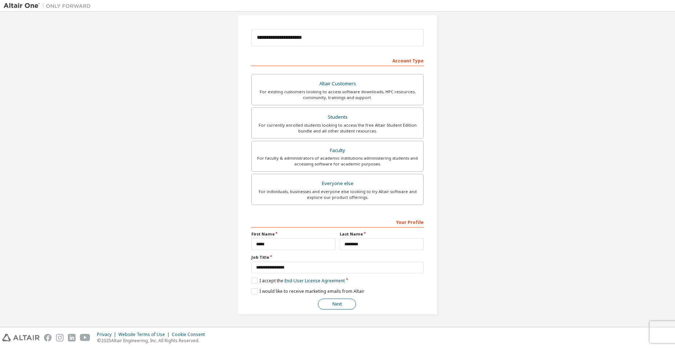 Image resolution: width=675 pixels, height=348 pixels. Describe the element at coordinates (308, 291) in the screenshot. I see `label: I would like to receive marketing emails from Altair` at that location.